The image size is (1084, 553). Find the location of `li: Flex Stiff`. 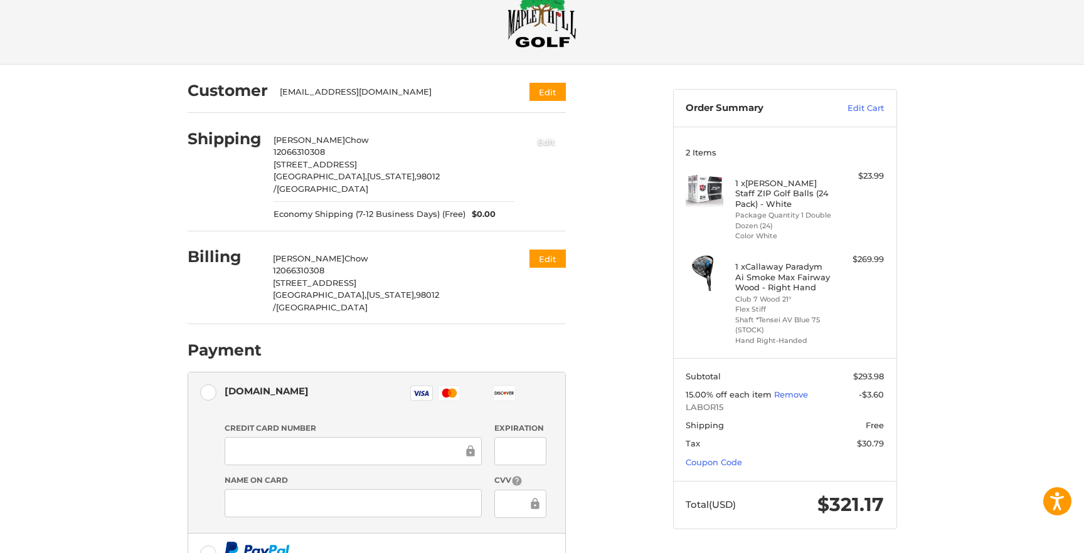

li: Flex Stiff is located at coordinates (783, 309).